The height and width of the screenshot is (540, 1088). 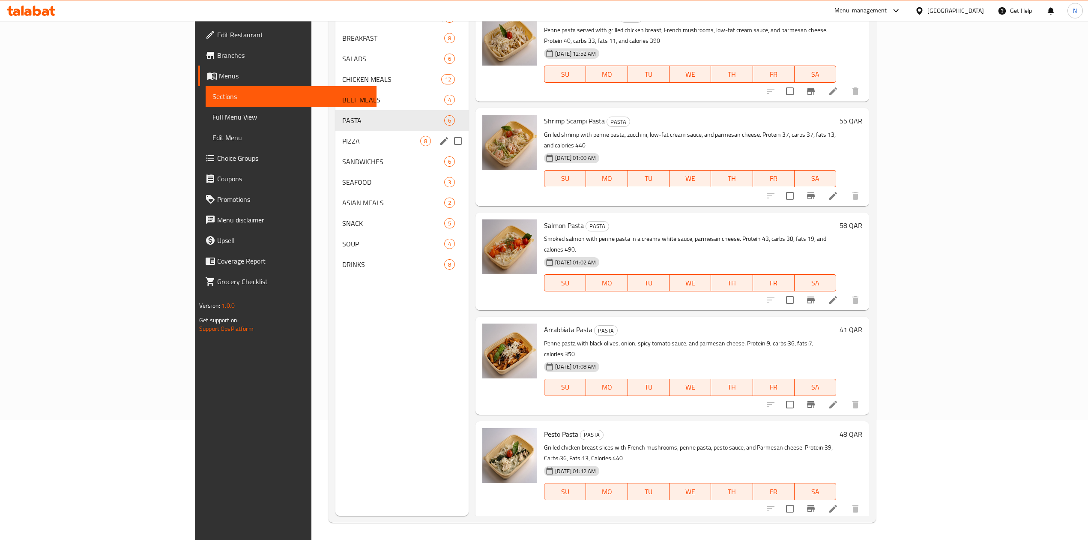 I want to click on button: TU, so click(x=648, y=74).